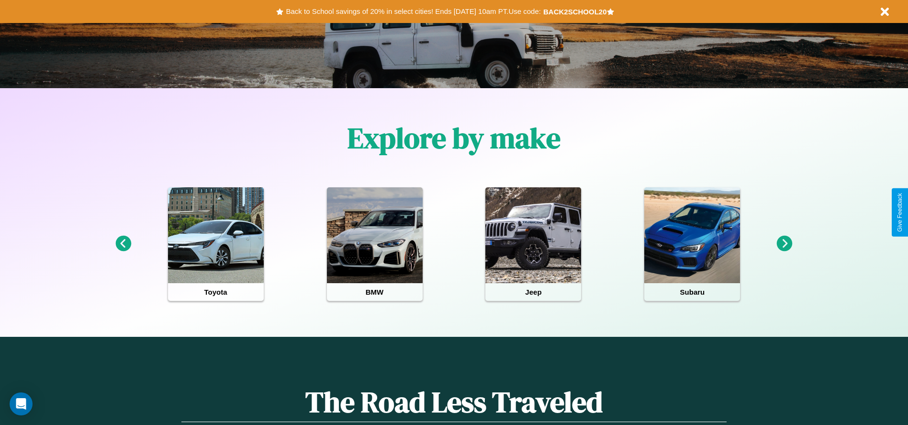  What do you see at coordinates (454, 138) in the screenshot?
I see `h1: Explore by make` at bounding box center [454, 138].